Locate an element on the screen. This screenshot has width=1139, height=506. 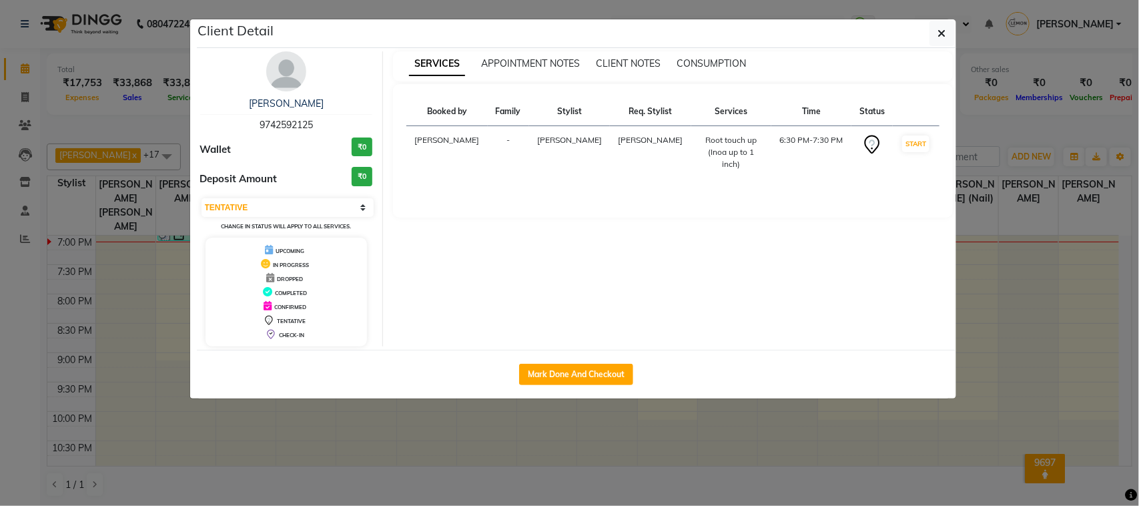
span: Wallet is located at coordinates (216, 149).